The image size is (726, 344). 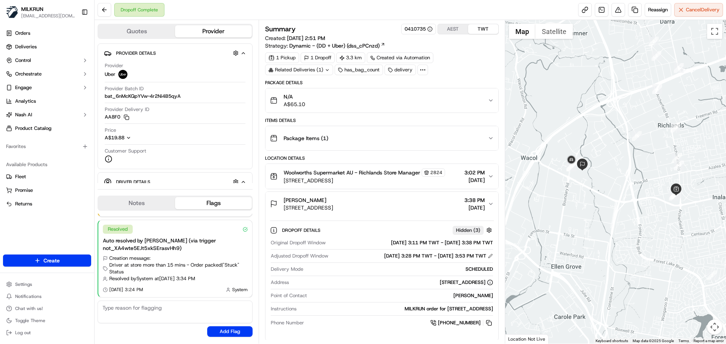 I want to click on span: Point of Contact, so click(x=289, y=296).